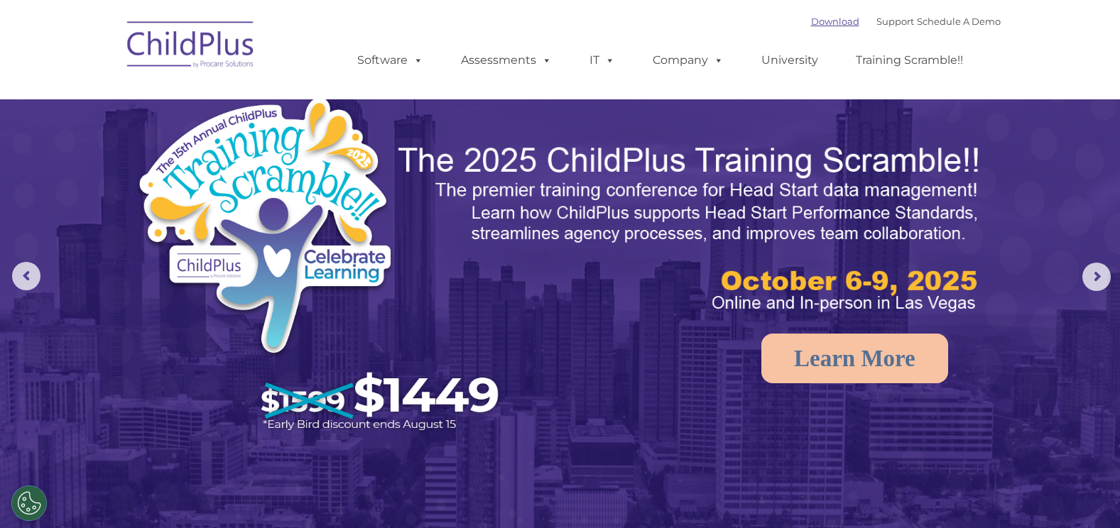  I want to click on span: Phone number, so click(227, 157).